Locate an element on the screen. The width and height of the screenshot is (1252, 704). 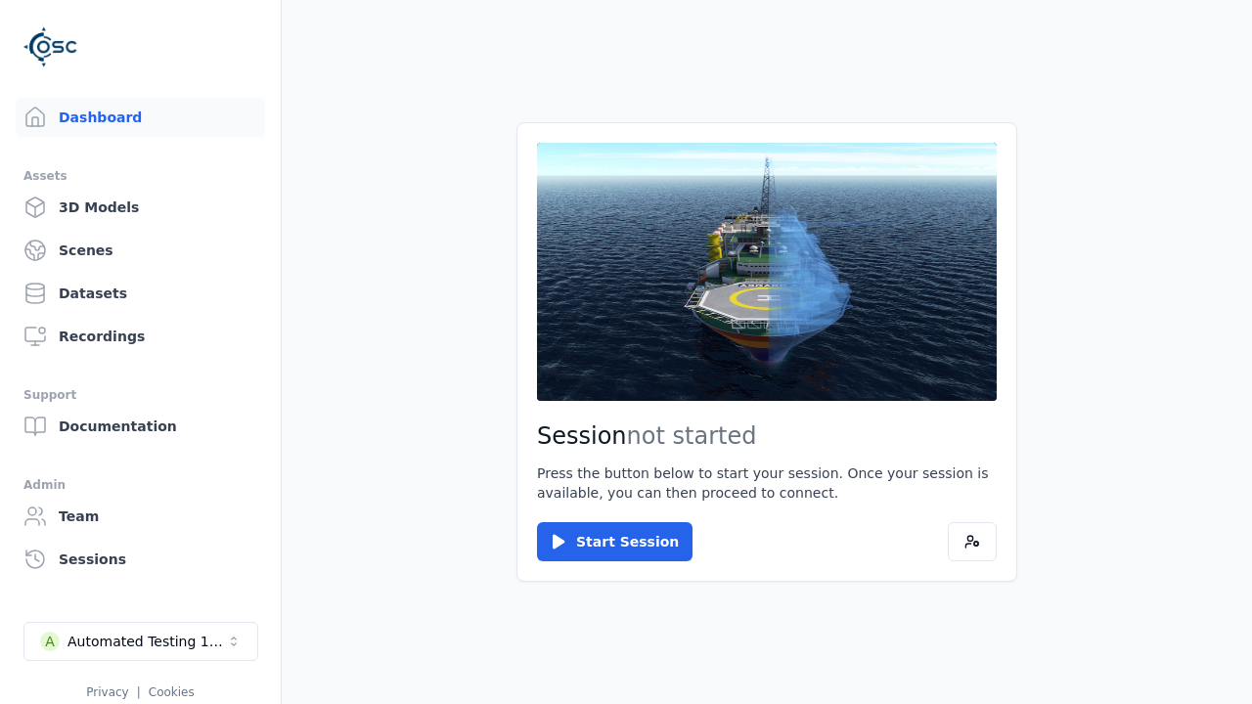
a: 3D Models is located at coordinates (140, 207).